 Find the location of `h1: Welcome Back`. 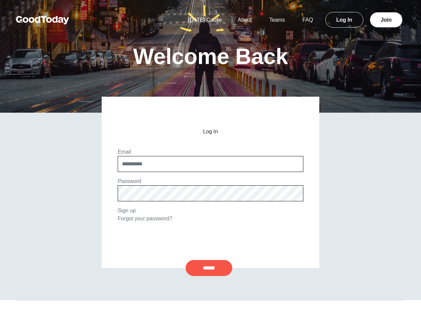

h1: Welcome Back is located at coordinates (210, 56).